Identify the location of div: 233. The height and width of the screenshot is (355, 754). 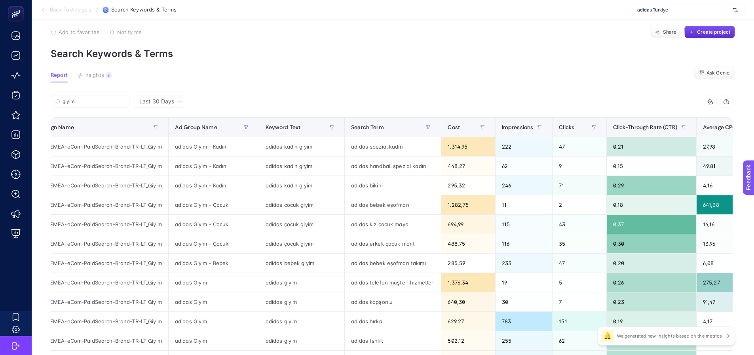
(524, 263).